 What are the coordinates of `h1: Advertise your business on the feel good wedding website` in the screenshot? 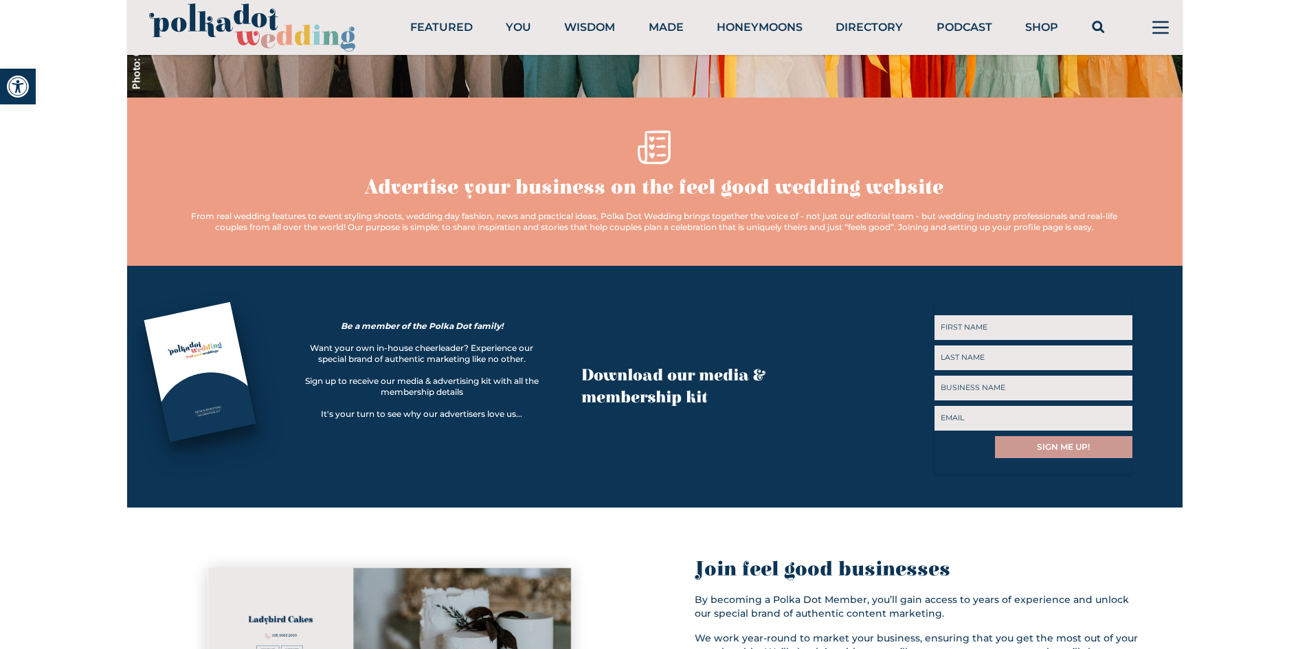 It's located at (654, 188).